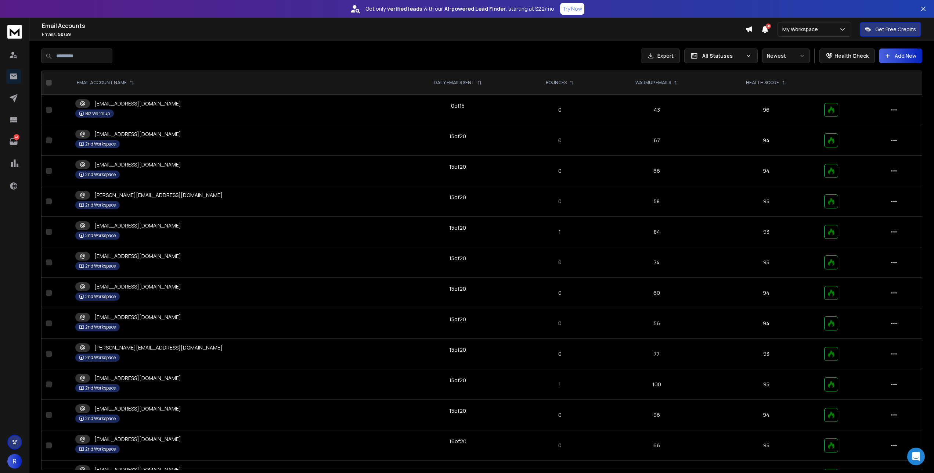  I want to click on button: Get Free Credits, so click(890, 29).